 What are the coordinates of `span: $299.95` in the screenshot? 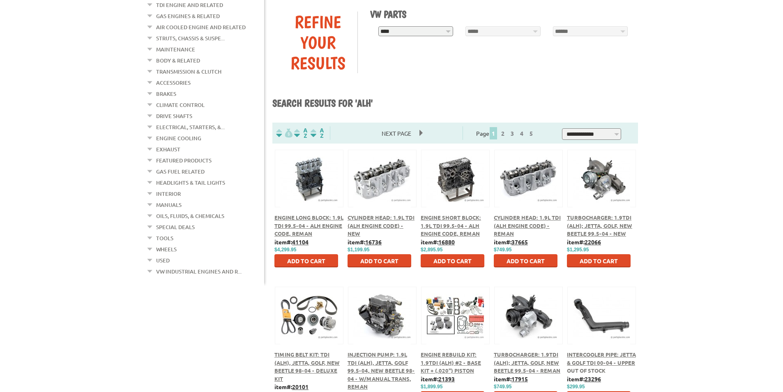 It's located at (576, 386).